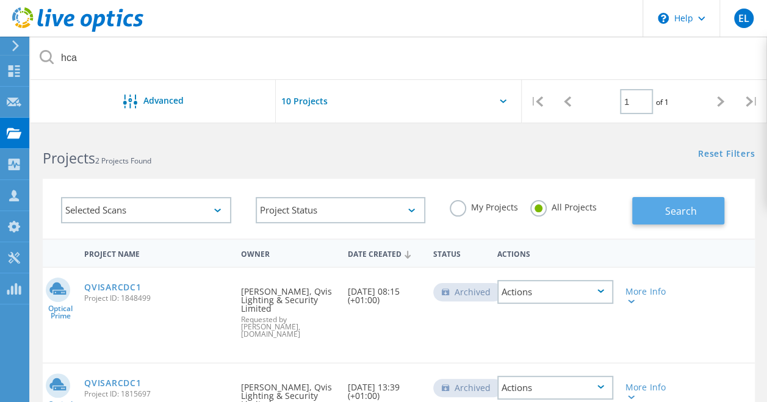 This screenshot has width=767, height=402. I want to click on a: Reset Filters, so click(726, 154).